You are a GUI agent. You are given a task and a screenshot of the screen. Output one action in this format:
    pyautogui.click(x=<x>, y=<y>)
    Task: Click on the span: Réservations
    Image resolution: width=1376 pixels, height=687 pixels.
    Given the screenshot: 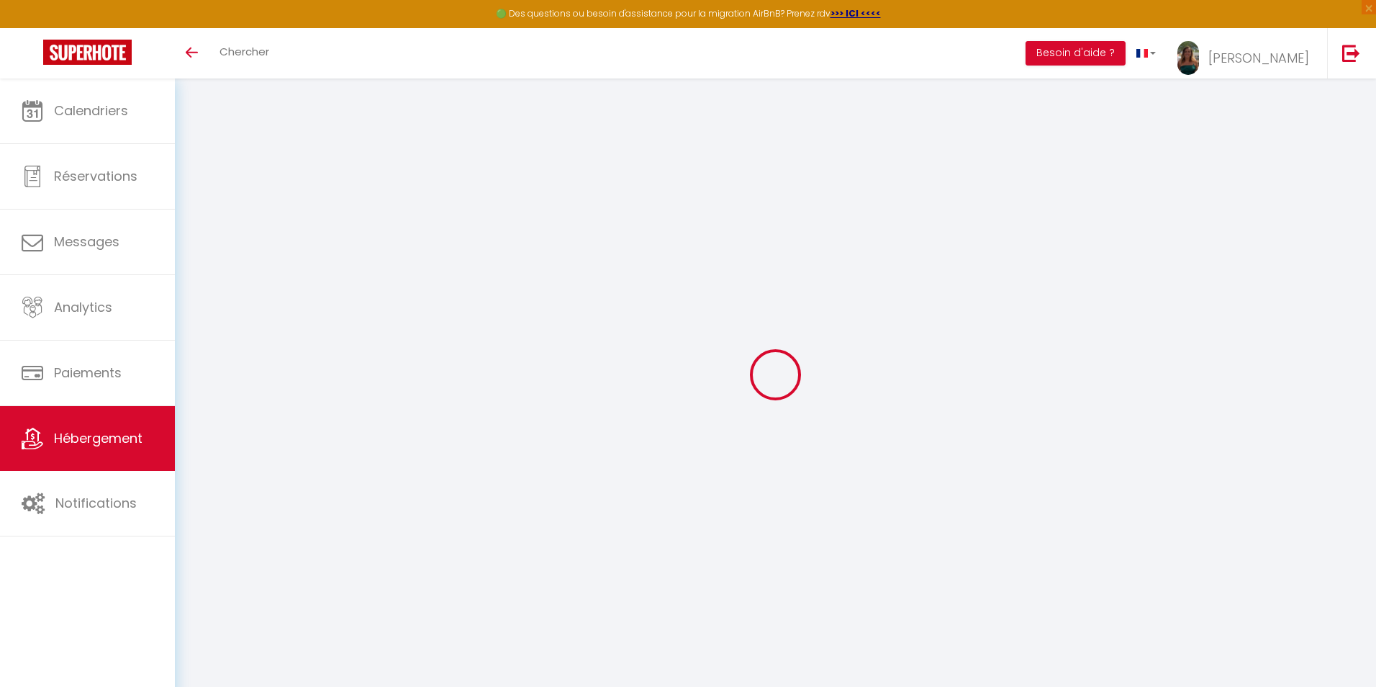 What is the action you would take?
    pyautogui.click(x=96, y=176)
    